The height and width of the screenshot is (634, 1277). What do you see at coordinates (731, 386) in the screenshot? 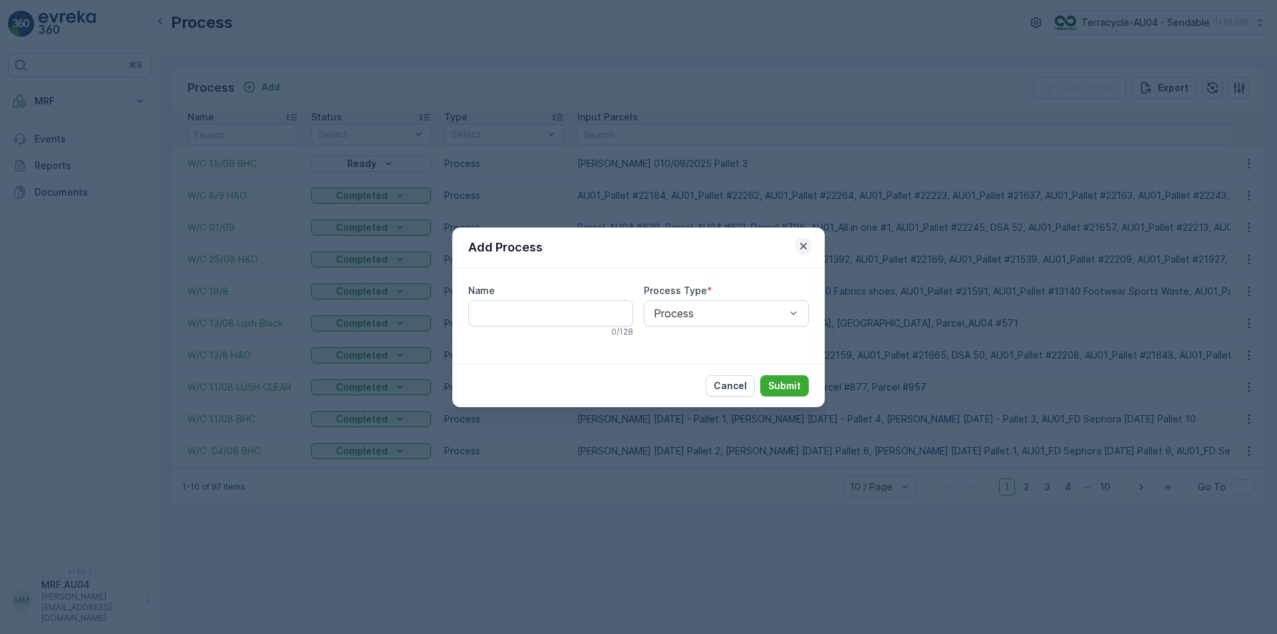
I see `p: Cancel` at bounding box center [731, 386].